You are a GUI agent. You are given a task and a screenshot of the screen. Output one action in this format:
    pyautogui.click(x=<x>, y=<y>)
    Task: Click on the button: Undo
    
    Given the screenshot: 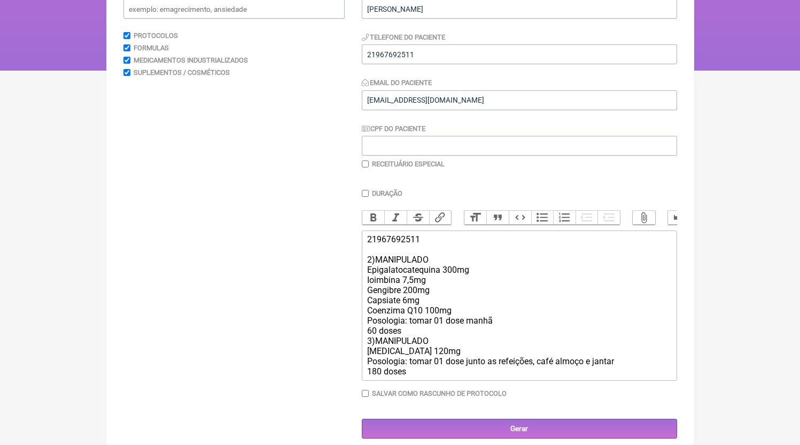 What is the action you would take?
    pyautogui.click(x=679, y=217)
    